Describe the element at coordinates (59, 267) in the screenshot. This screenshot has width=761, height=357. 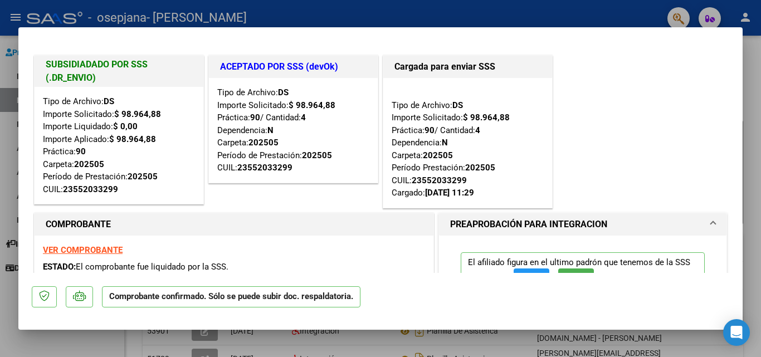
I see `span: ESTADO:` at that location.